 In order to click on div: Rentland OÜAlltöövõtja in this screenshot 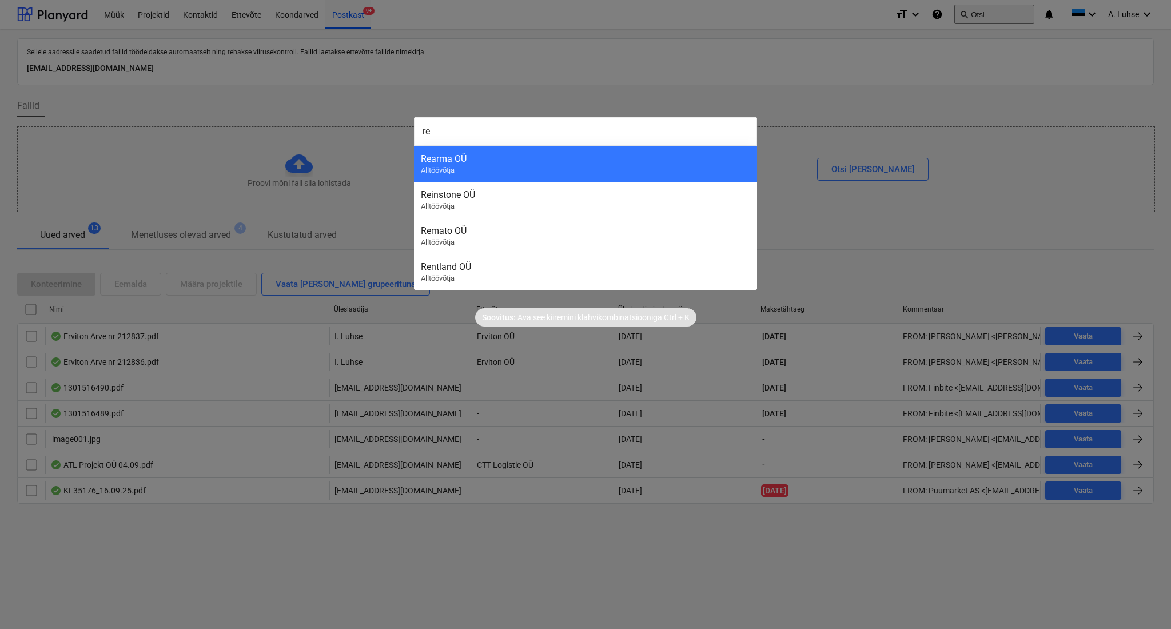, I will do `click(586, 272)`.